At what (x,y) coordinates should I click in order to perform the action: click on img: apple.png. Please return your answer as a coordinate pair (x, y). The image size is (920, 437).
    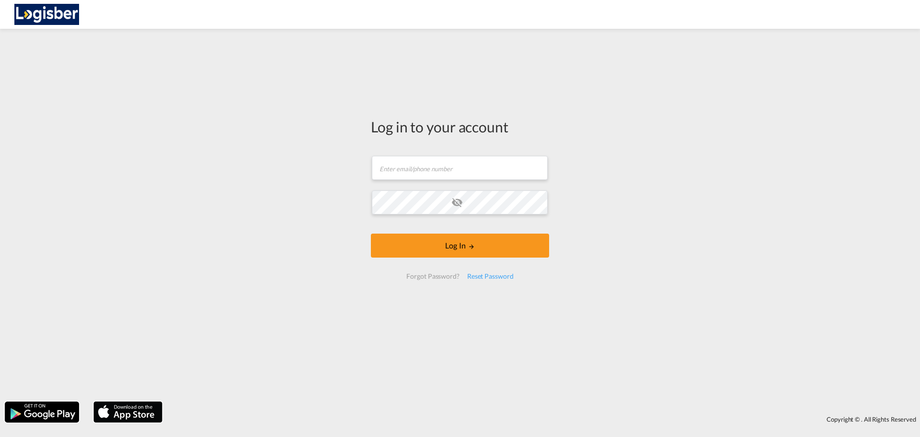
    Looking at the image, I should click on (128, 412).